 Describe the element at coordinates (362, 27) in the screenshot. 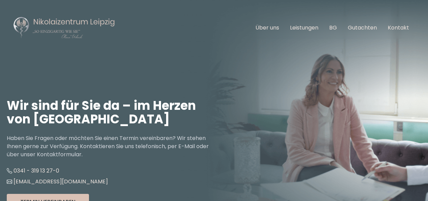

I see `a: Gutachten` at that location.